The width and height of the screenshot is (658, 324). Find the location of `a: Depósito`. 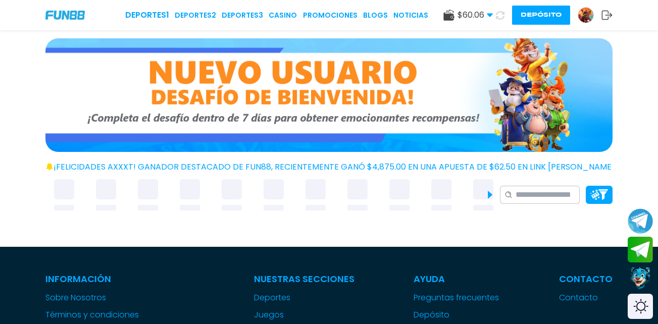

a: Depósito is located at coordinates (456, 315).